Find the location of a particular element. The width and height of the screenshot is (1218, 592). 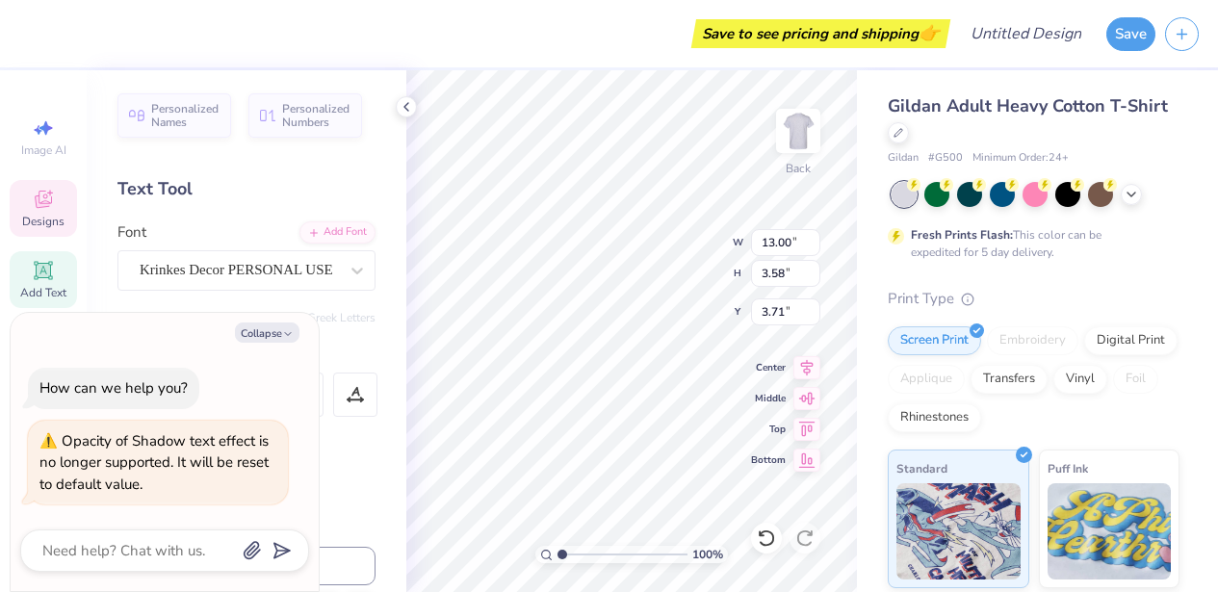

img: Puff Ink is located at coordinates (1109, 531).